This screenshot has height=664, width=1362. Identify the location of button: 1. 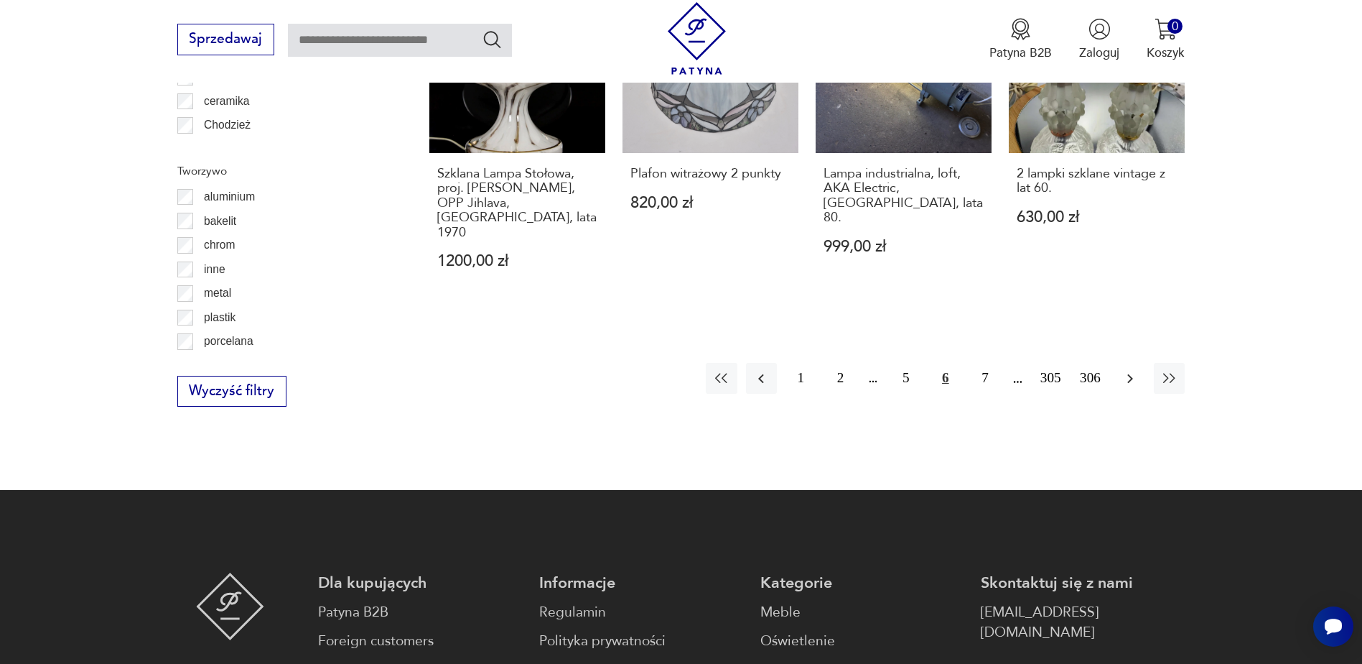
(801, 378).